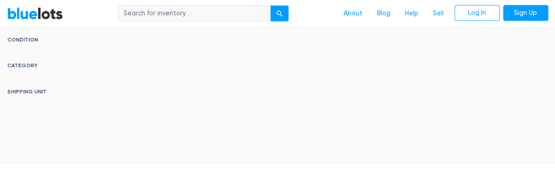 The image size is (555, 195). What do you see at coordinates (194, 14) in the screenshot?
I see `input: Search for inventory` at bounding box center [194, 14].